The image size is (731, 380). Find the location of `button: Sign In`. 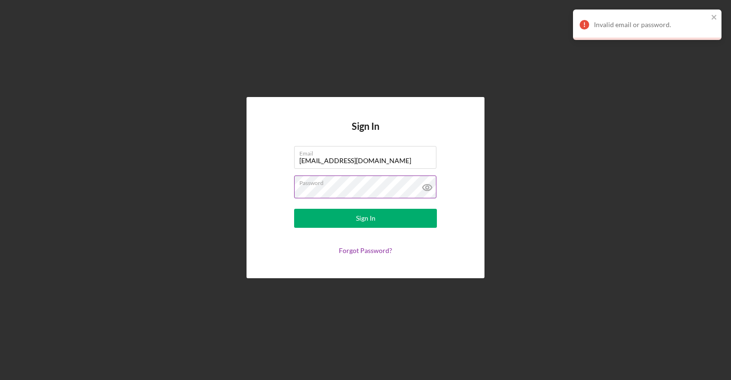

button: Sign In is located at coordinates (365, 218).